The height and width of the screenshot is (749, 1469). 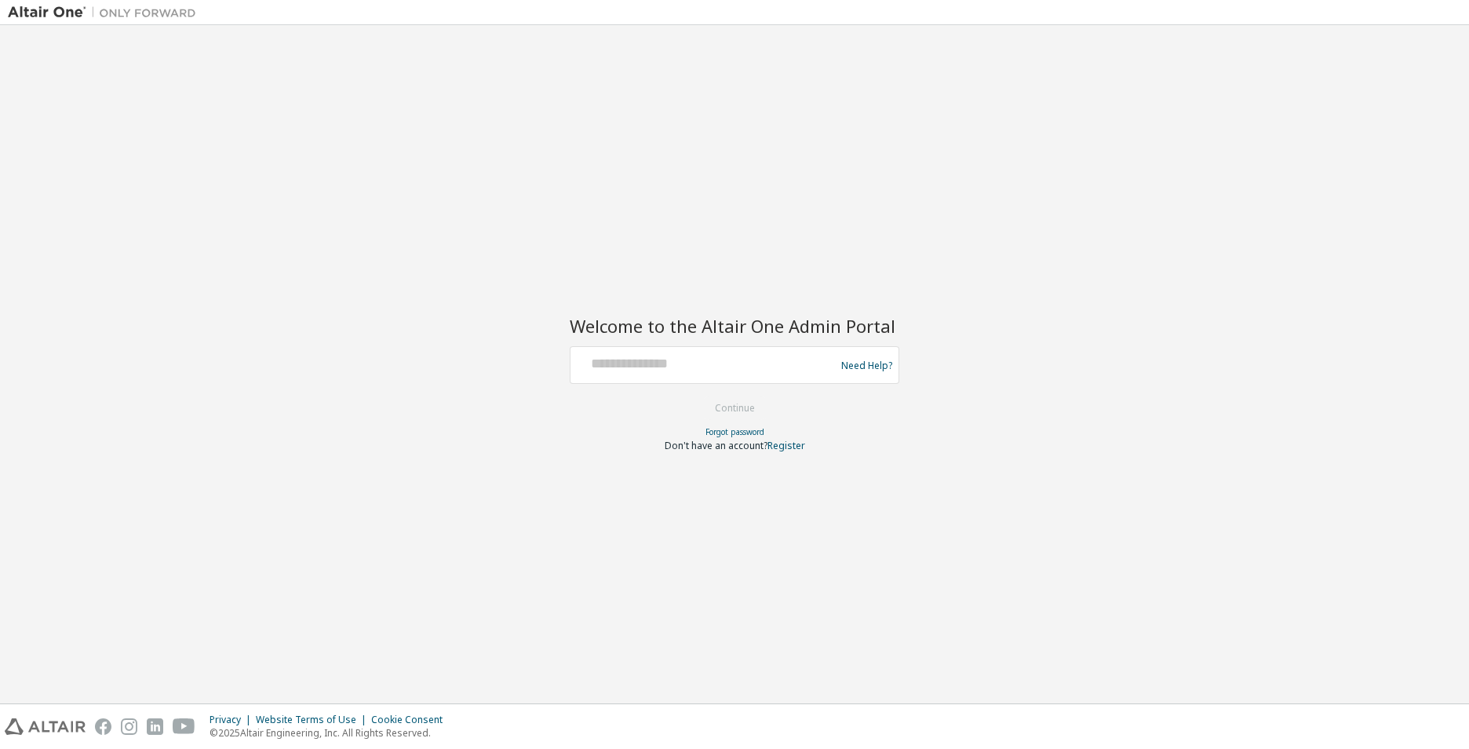 What do you see at coordinates (184, 726) in the screenshot?
I see `img: youtube.svg` at bounding box center [184, 726].